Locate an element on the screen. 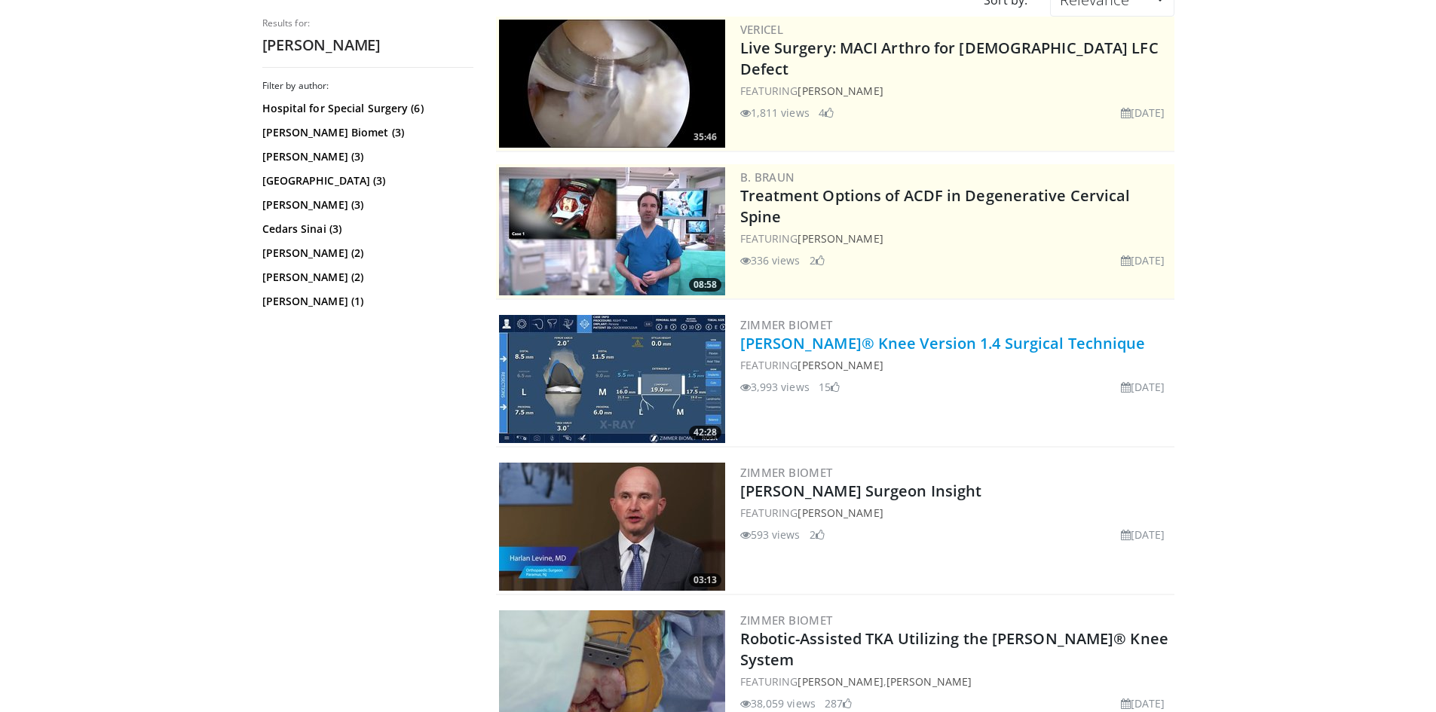 This screenshot has width=1436, height=712. li: 593 views is located at coordinates (770, 534).